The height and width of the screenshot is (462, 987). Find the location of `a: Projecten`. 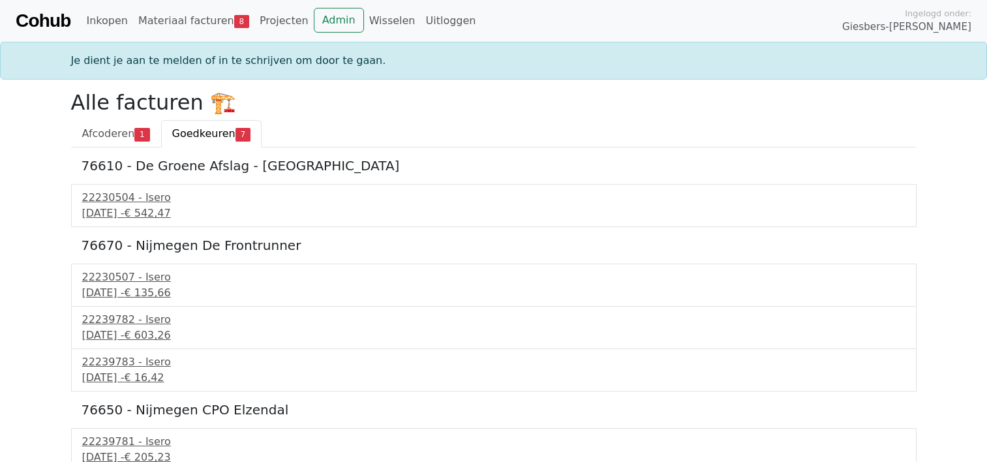

a: Projecten is located at coordinates (284, 21).